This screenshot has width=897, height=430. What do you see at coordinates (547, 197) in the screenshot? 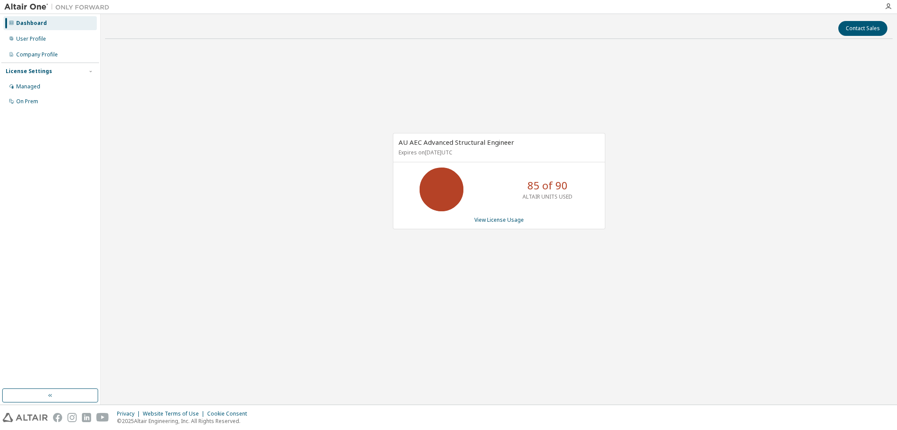
I see `p: ALTAIR UNITS USED` at bounding box center [547, 197].